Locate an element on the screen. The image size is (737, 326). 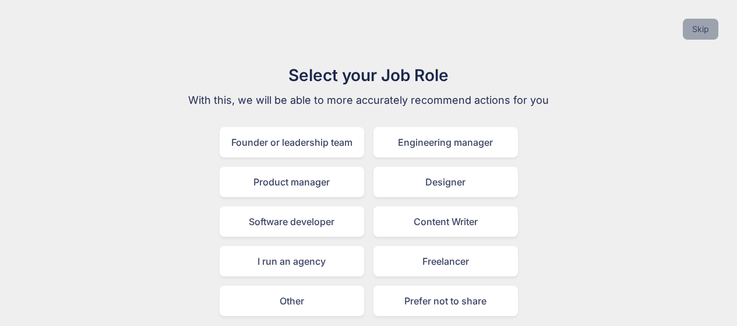
div: Founder or leadership team is located at coordinates (292, 142).